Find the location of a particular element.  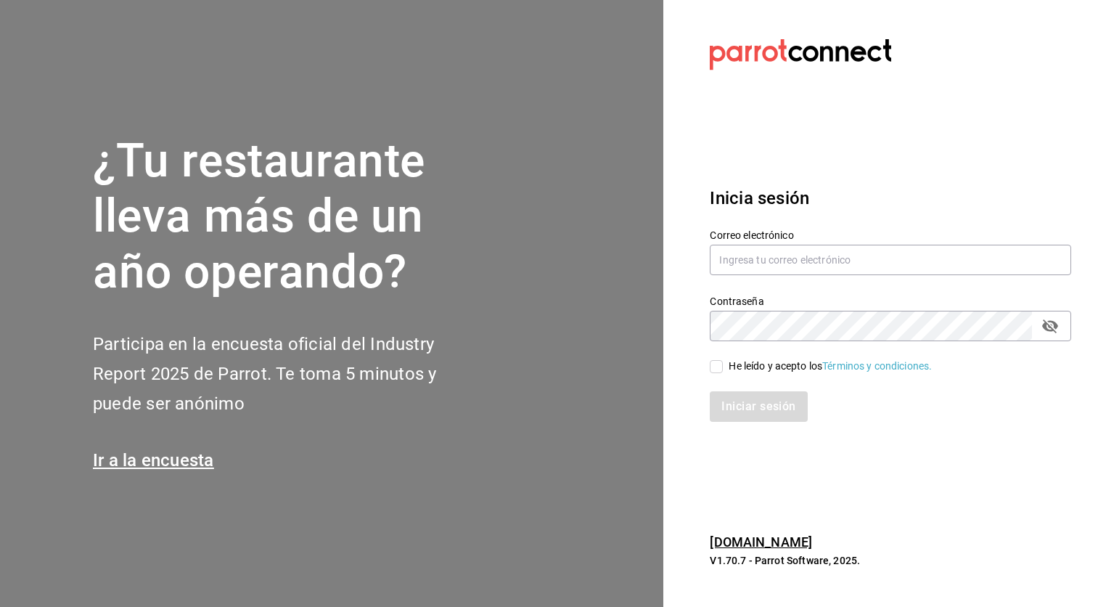

h3: Inicia sesión is located at coordinates (891, 198).